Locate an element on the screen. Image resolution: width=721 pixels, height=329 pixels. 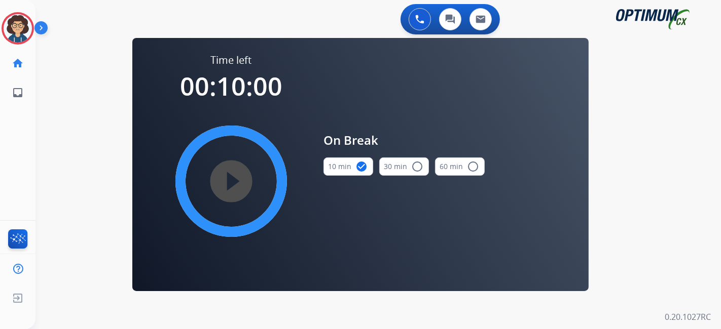
p: 0.20.1027RC is located at coordinates (687, 317).